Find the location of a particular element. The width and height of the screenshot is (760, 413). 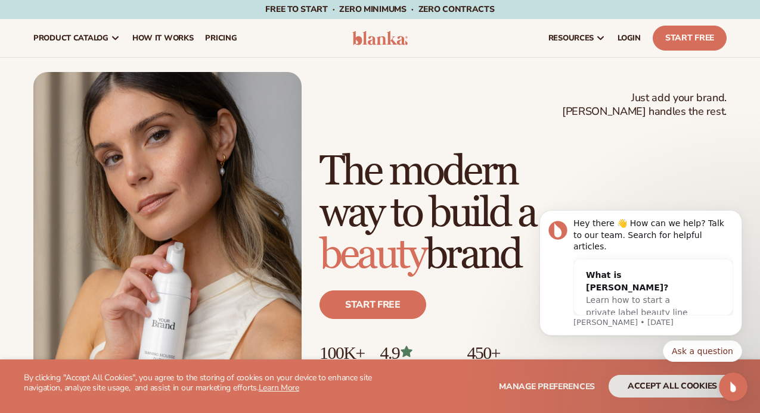

span: pricing is located at coordinates (220, 38).